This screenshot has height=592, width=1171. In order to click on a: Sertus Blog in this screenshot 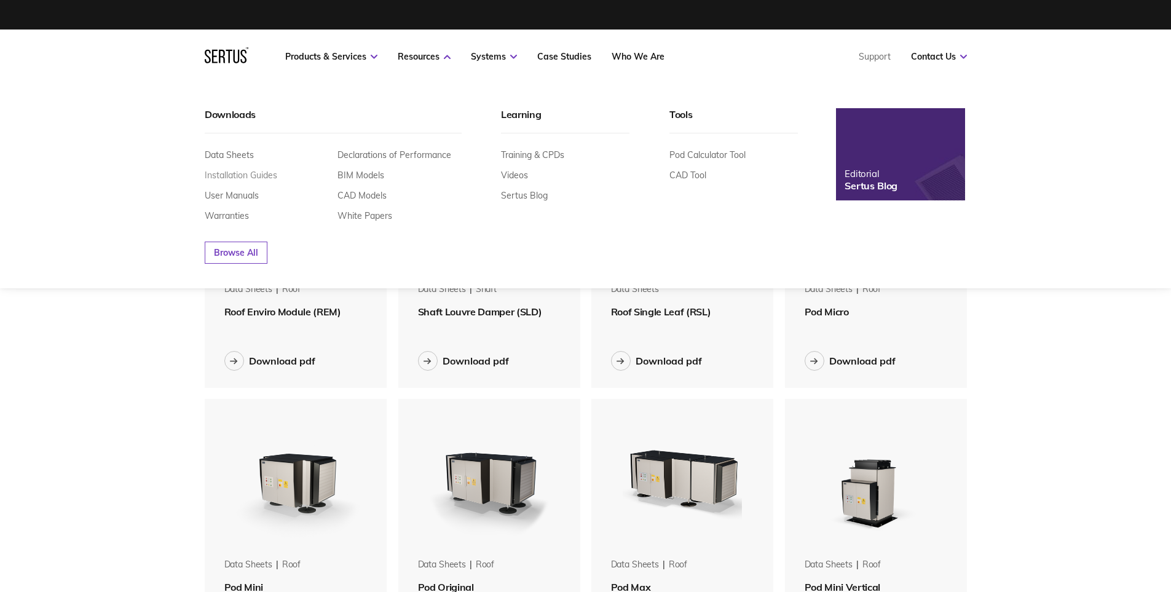, I will do `click(524, 195)`.